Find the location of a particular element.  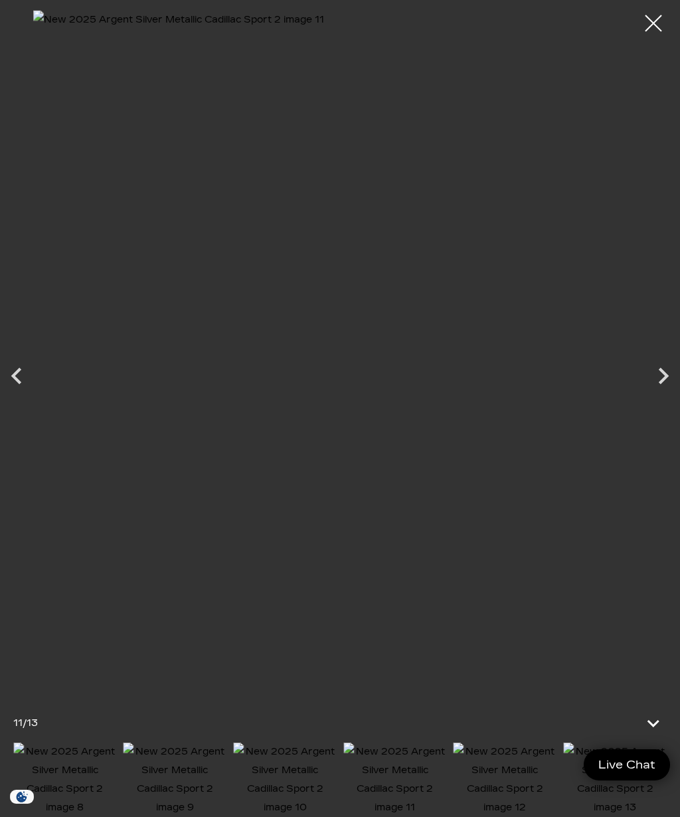

img: New 2025 Argent Silver Metallic Cadillac Sport 2 image 12 is located at coordinates (506, 780).